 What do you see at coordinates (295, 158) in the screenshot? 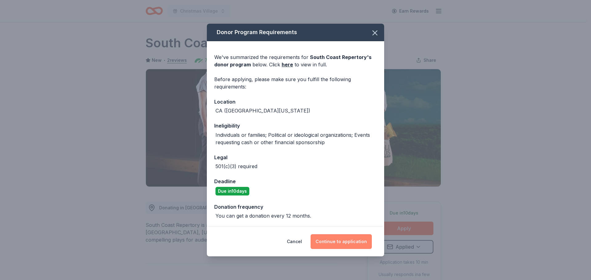
I see `div: Legal` at bounding box center [295, 158].